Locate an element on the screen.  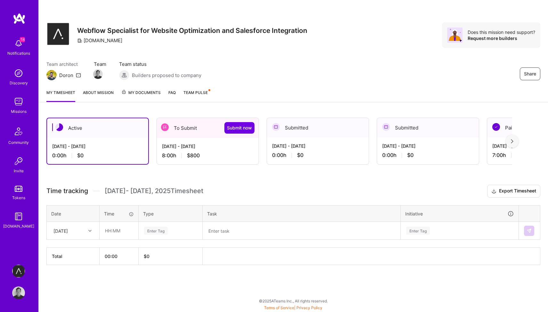
div: Discovery is located at coordinates (19, 83).